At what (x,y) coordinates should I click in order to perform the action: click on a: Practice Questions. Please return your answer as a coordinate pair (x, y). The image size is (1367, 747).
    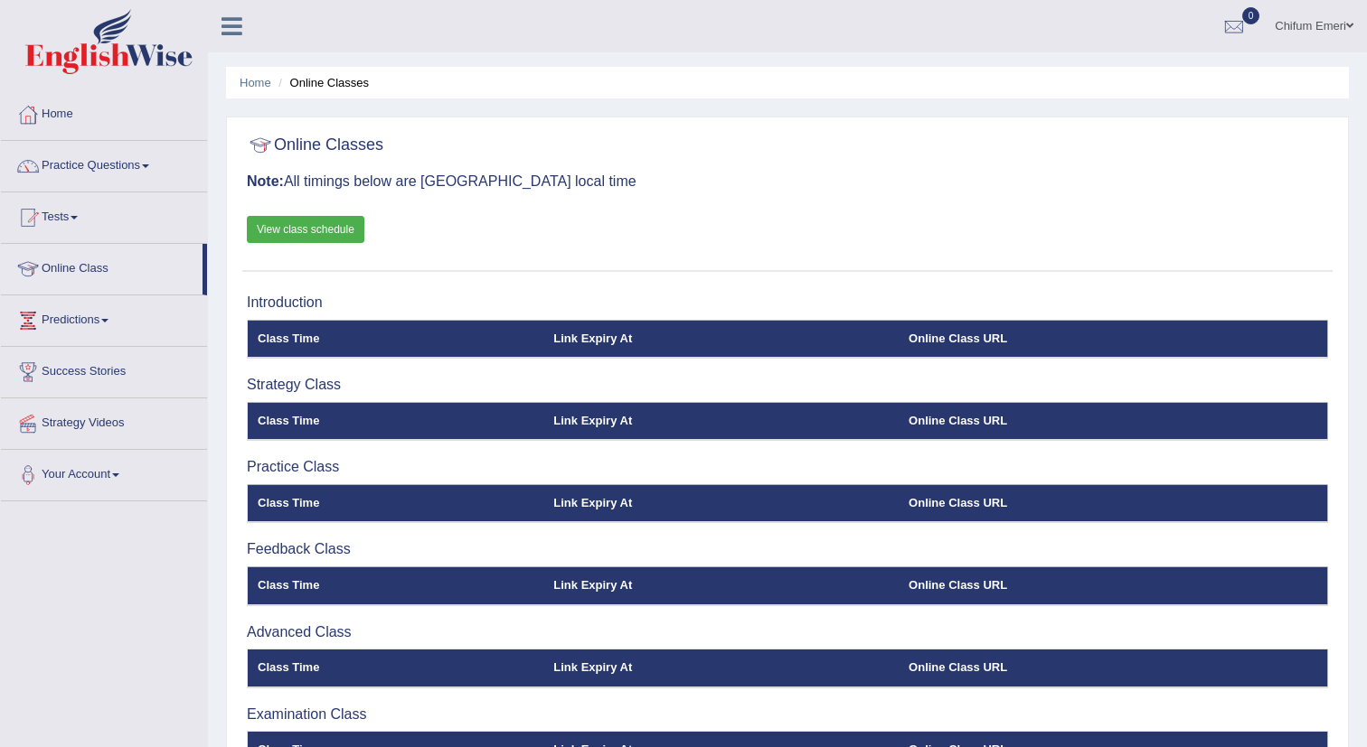
    Looking at the image, I should click on (104, 164).